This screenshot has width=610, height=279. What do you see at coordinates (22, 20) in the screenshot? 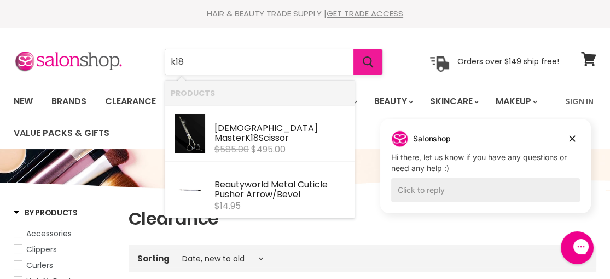
I see `button: Close gorgias live chat` at bounding box center [22, 20].